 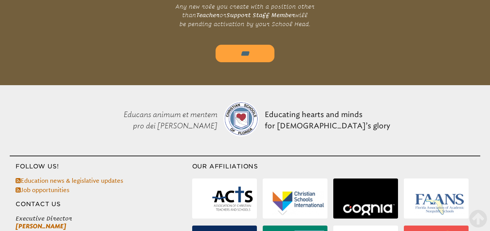 What do you see at coordinates (104, 219) in the screenshot?
I see `span: Executive Director` at bounding box center [104, 219].